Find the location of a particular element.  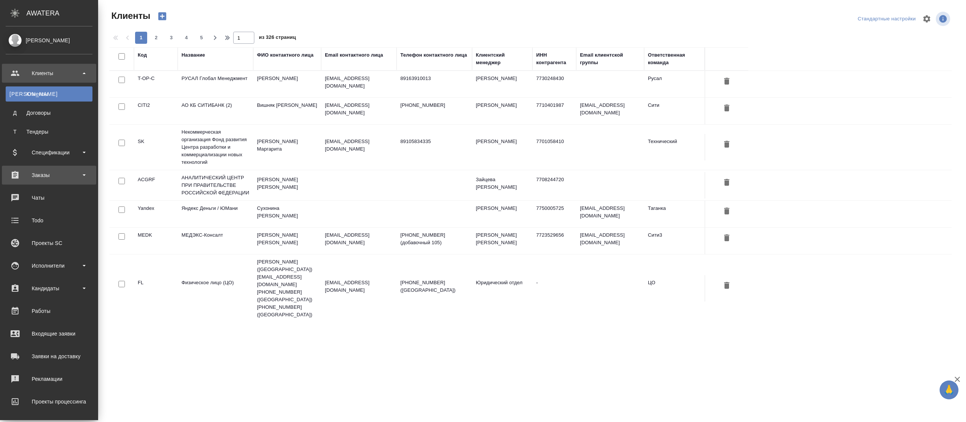

td: Технический is located at coordinates (674, 147).